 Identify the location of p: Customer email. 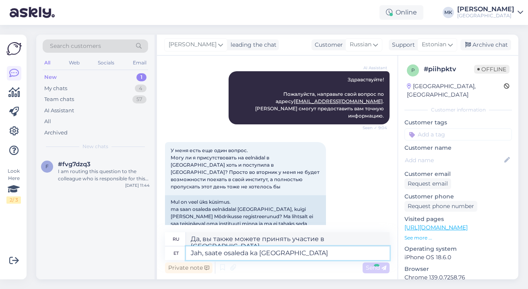
(458, 174).